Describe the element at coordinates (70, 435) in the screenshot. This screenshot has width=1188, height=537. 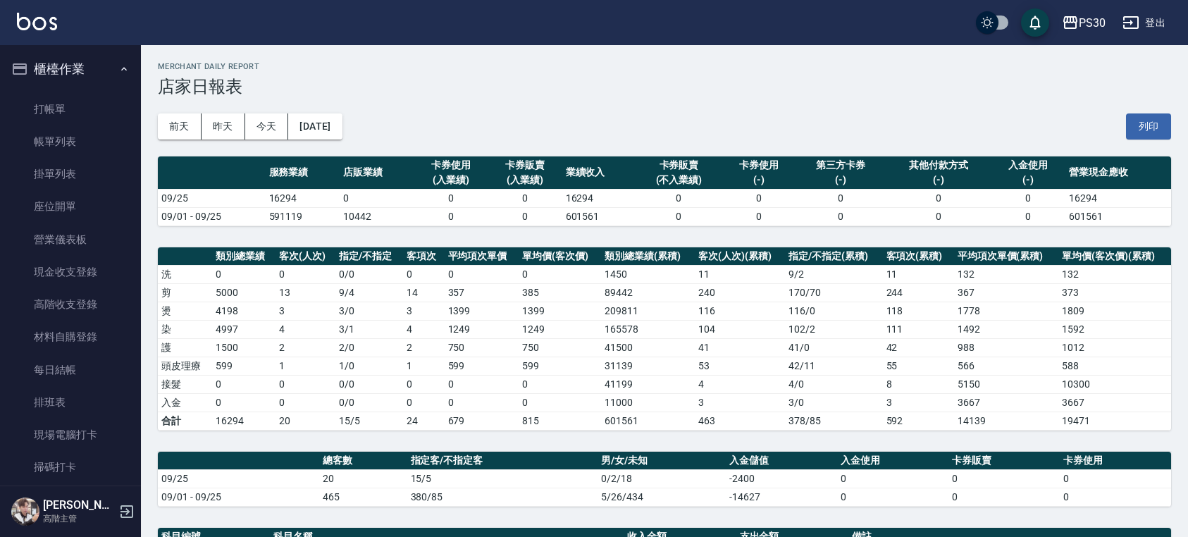
I see `a: 現場電腦打卡` at that location.